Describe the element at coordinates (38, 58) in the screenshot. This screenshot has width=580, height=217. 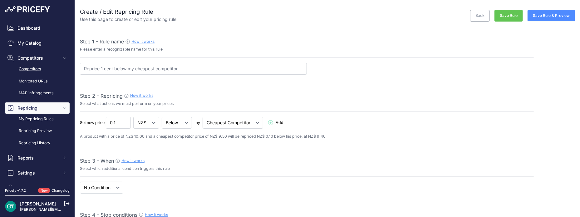
I see `span: Competitors` at that location.